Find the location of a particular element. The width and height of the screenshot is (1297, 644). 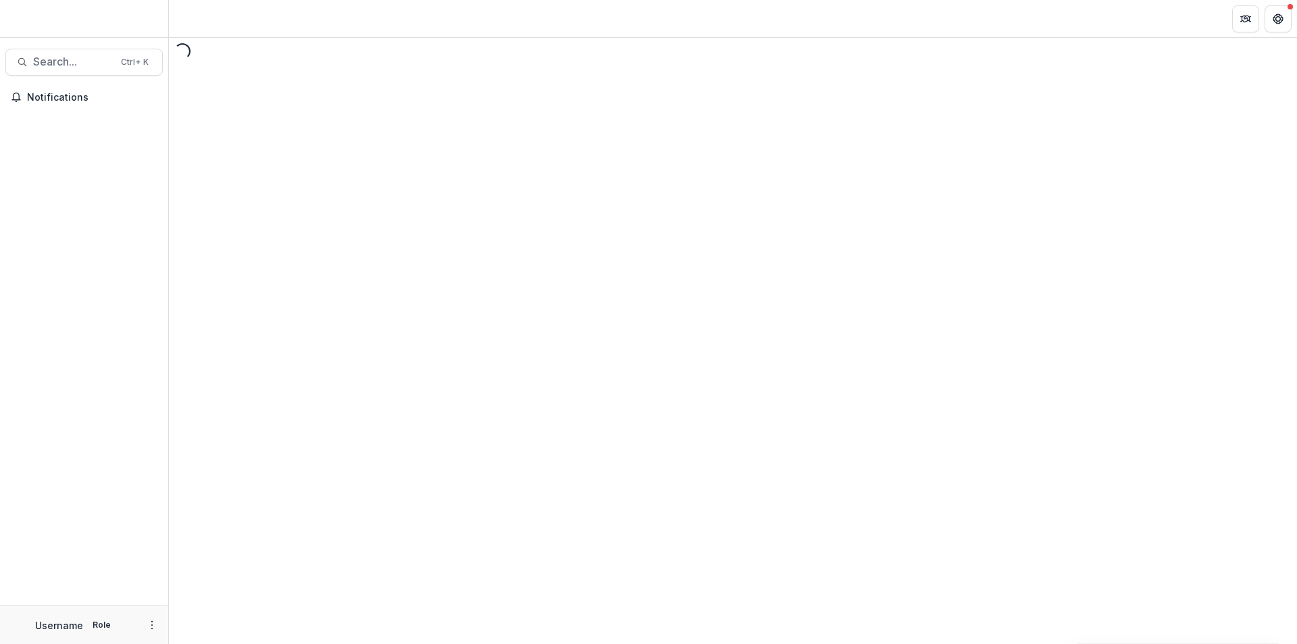

button: Get Help is located at coordinates (1278, 19).